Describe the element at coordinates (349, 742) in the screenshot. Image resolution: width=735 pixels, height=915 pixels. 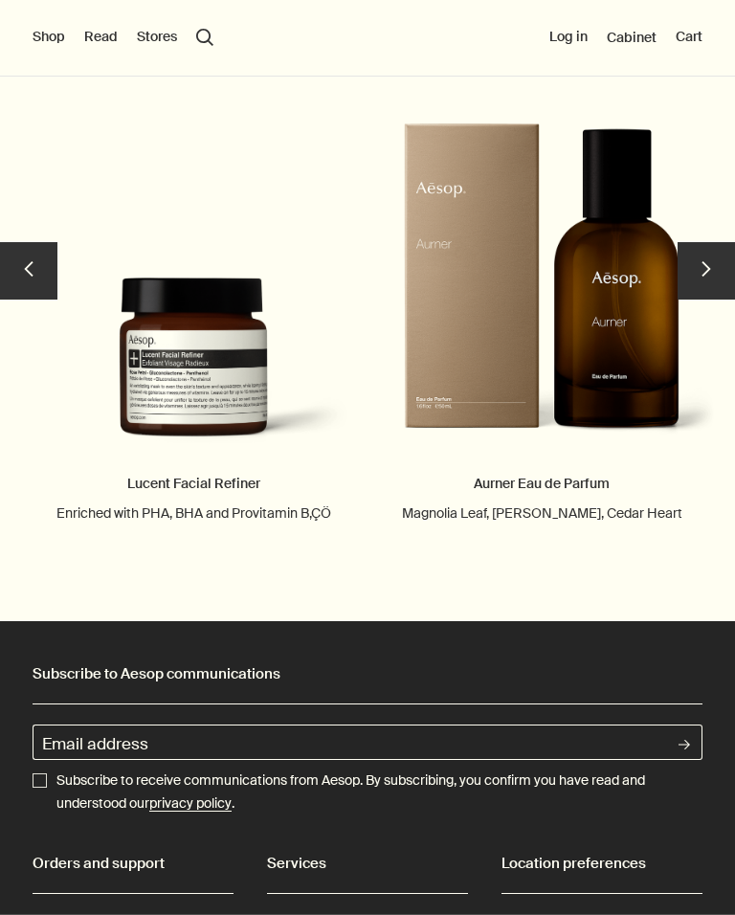
I see `input: Email address` at that location.